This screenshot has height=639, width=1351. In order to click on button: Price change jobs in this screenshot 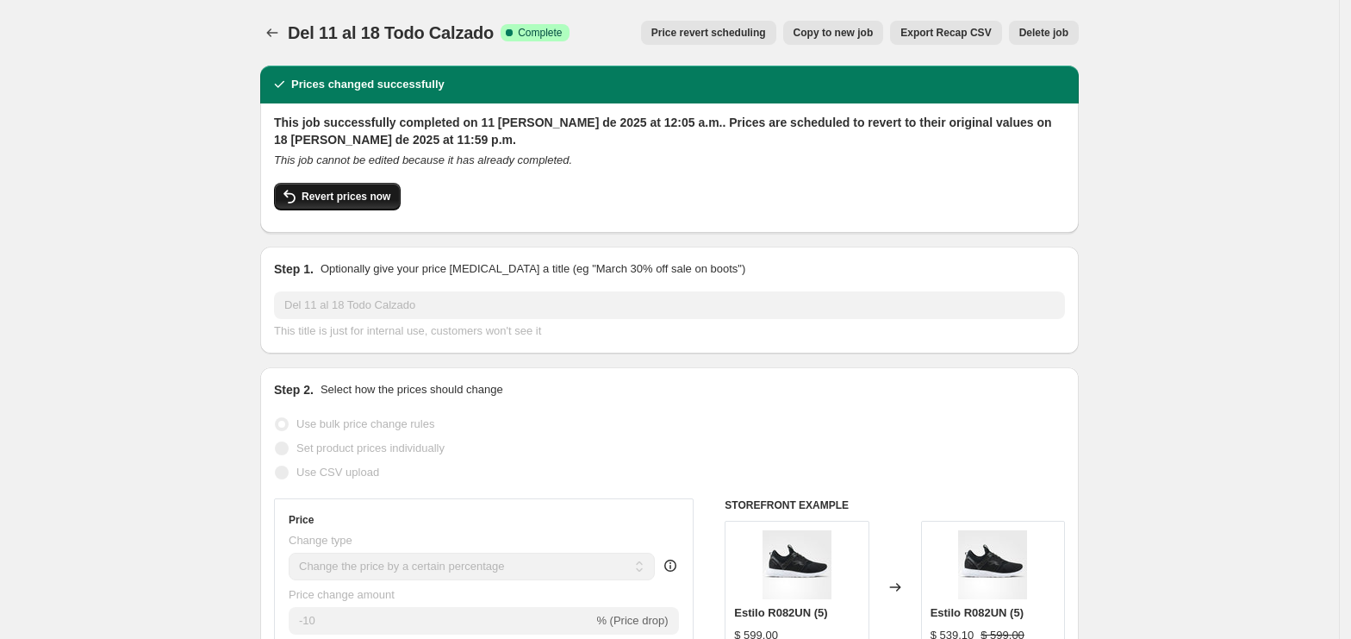, I will do `click(272, 33)`.